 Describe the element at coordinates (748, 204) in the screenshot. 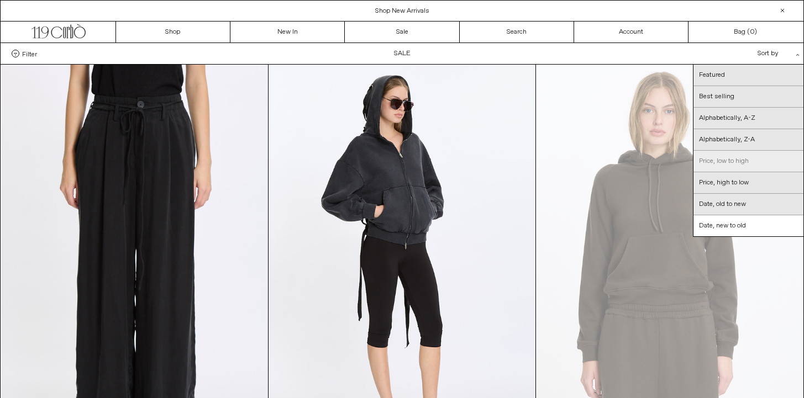

I see `a: Date, old to new` at that location.